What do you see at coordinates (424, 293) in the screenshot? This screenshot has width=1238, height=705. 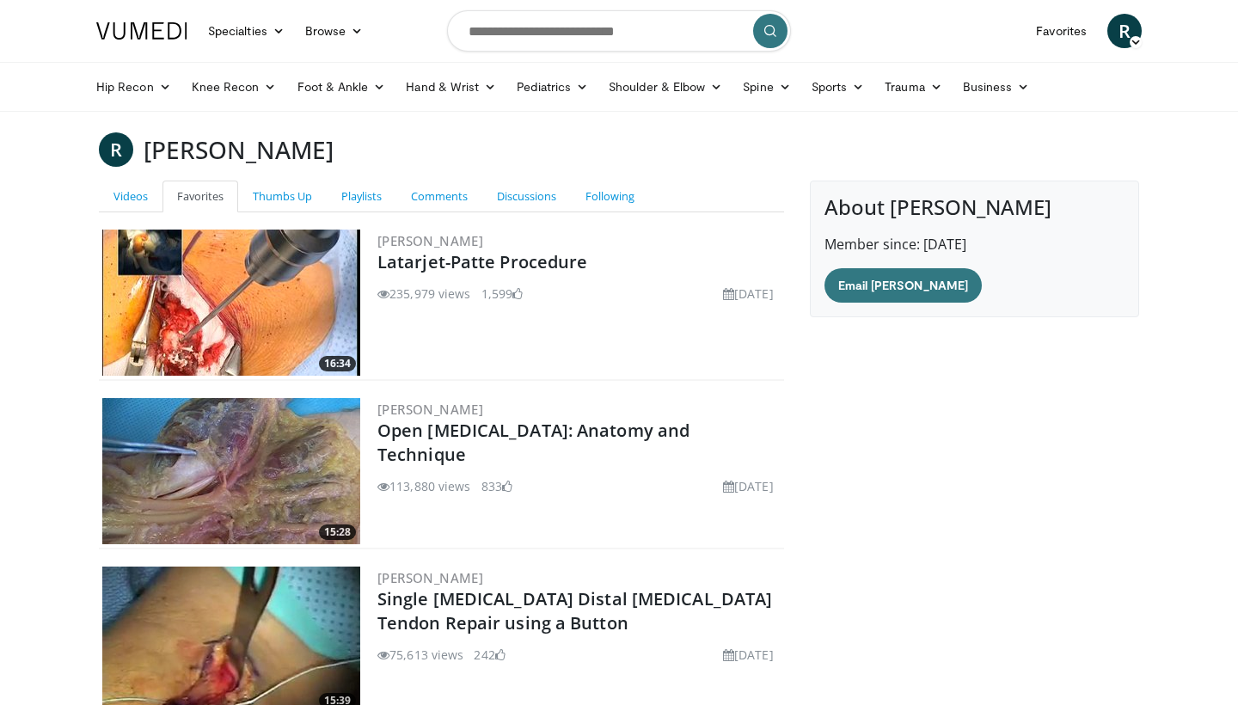 I see `li: 235,979 views` at bounding box center [424, 293].